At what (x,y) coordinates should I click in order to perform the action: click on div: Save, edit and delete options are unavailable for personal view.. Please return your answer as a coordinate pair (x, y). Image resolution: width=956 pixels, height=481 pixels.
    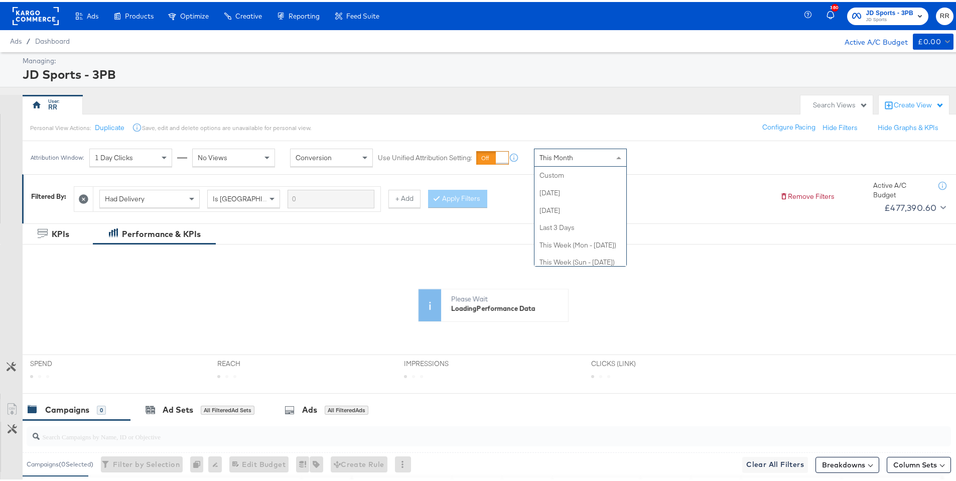
    Looking at the image, I should click on (226, 126).